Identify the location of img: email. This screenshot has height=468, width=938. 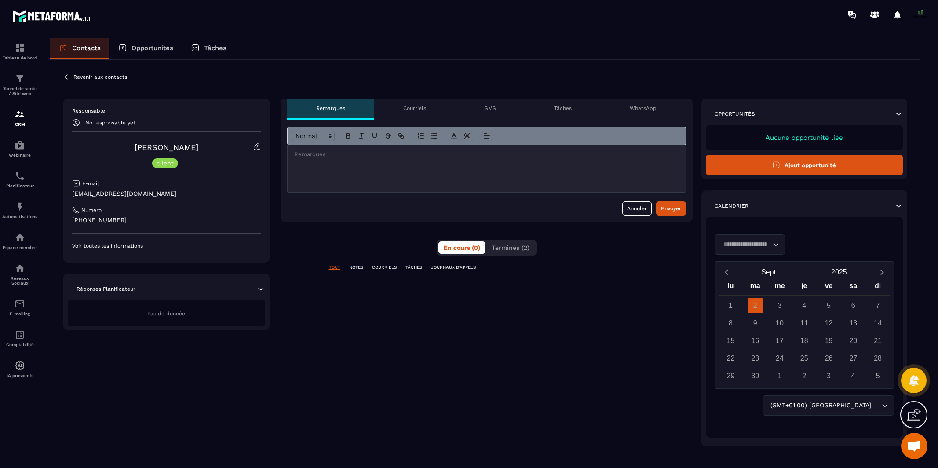
(20, 304).